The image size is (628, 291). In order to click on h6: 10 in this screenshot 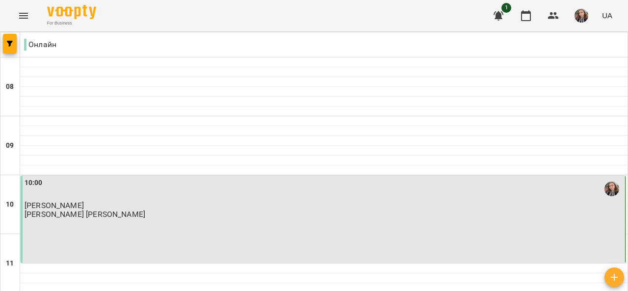, I will do `click(10, 205)`.